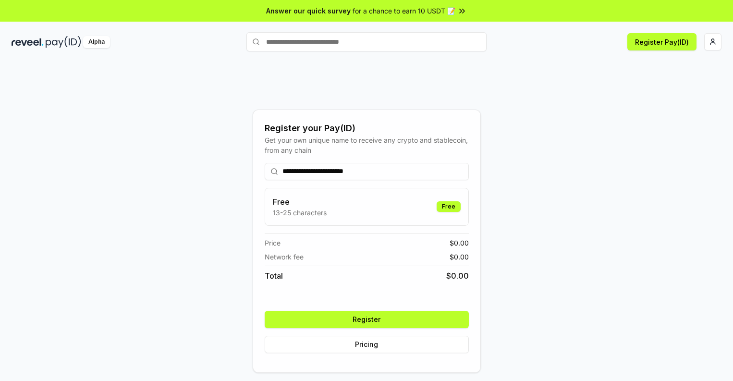 The height and width of the screenshot is (381, 733). Describe the element at coordinates (366, 344) in the screenshot. I see `button: Pricing` at that location.